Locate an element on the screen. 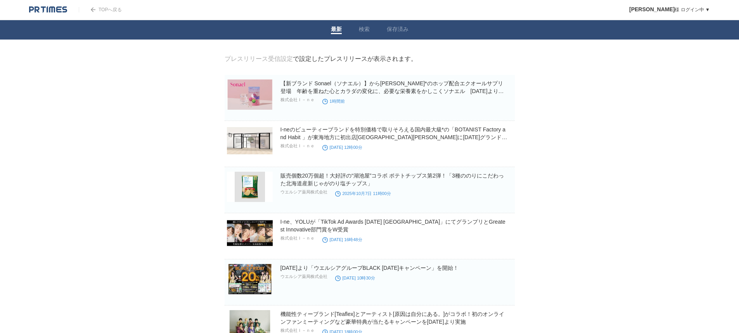 This screenshot has width=739, height=333. img: arrow.png is located at coordinates (93, 10).